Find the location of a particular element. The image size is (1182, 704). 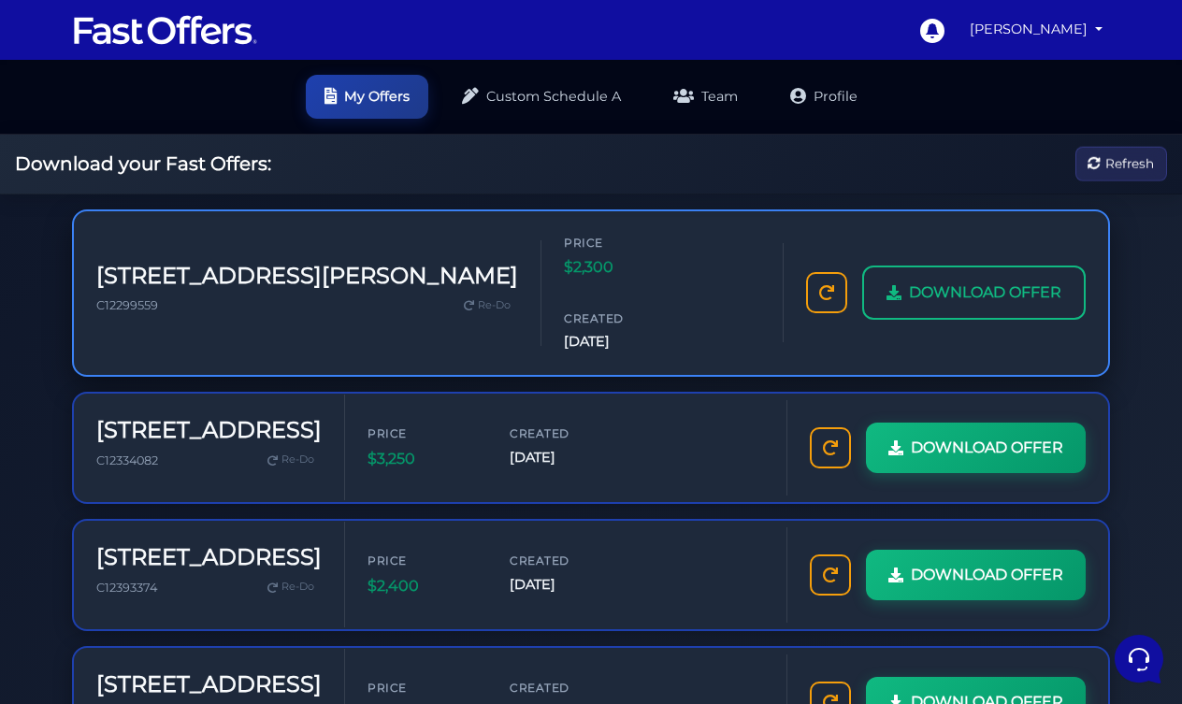

span: $2,300 is located at coordinates (620, 267).